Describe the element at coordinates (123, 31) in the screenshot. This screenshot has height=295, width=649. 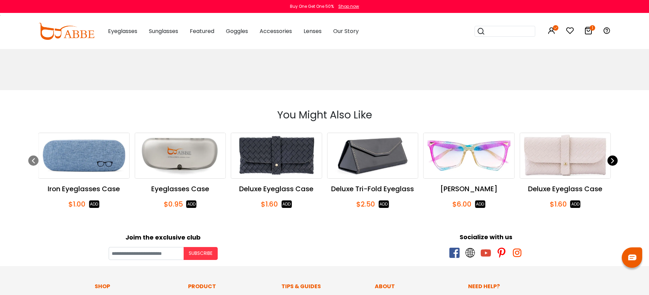
I see `span: Eyeglasses` at that location.